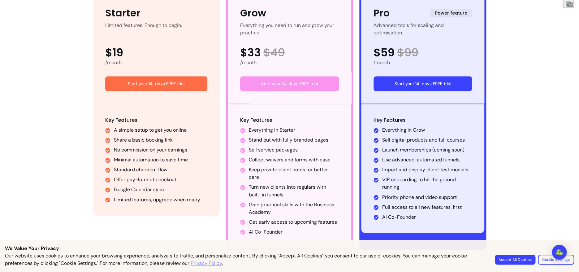 The width and height of the screenshot is (579, 272). What do you see at coordinates (570, 5) in the screenshot?
I see `div: 25°` at bounding box center [570, 5].